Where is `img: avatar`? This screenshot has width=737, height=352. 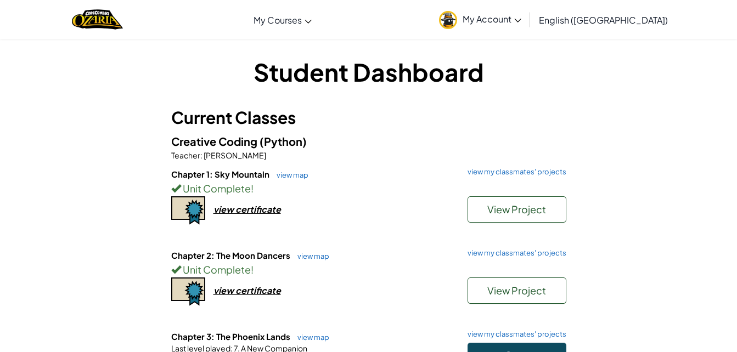 img: avatar is located at coordinates (448, 20).